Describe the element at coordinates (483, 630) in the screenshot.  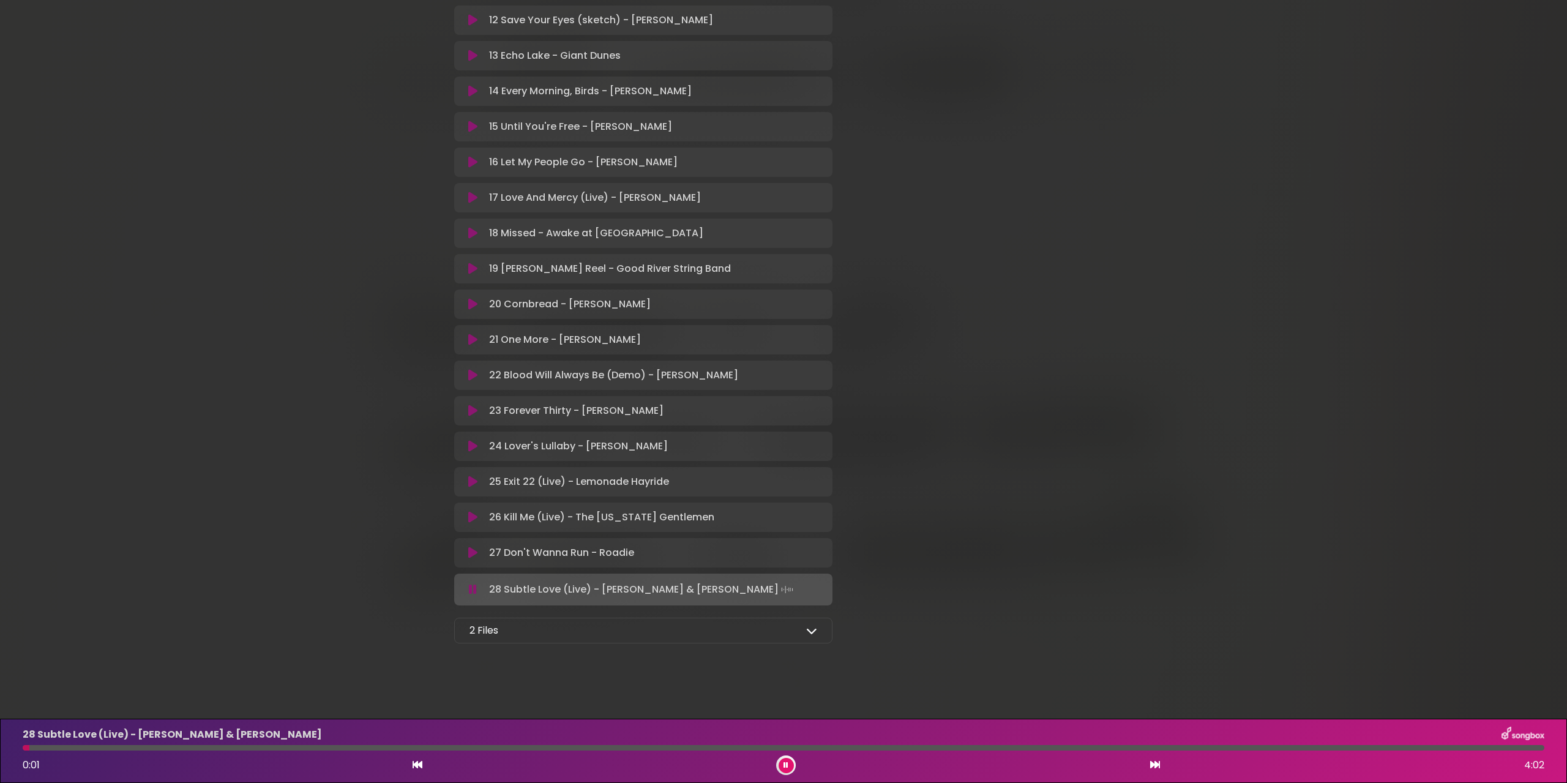
I see `p: 2 Files` at that location.